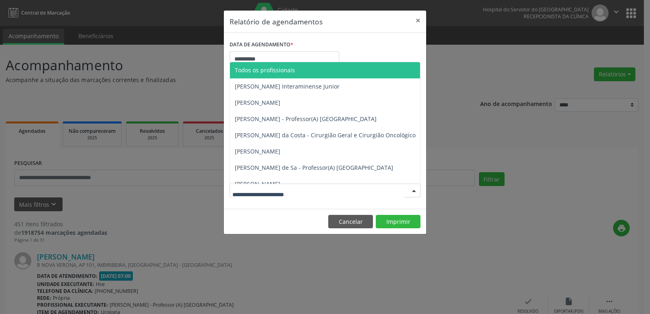  Describe the element at coordinates (351, 222) in the screenshot. I see `button: Cancelar` at that location.